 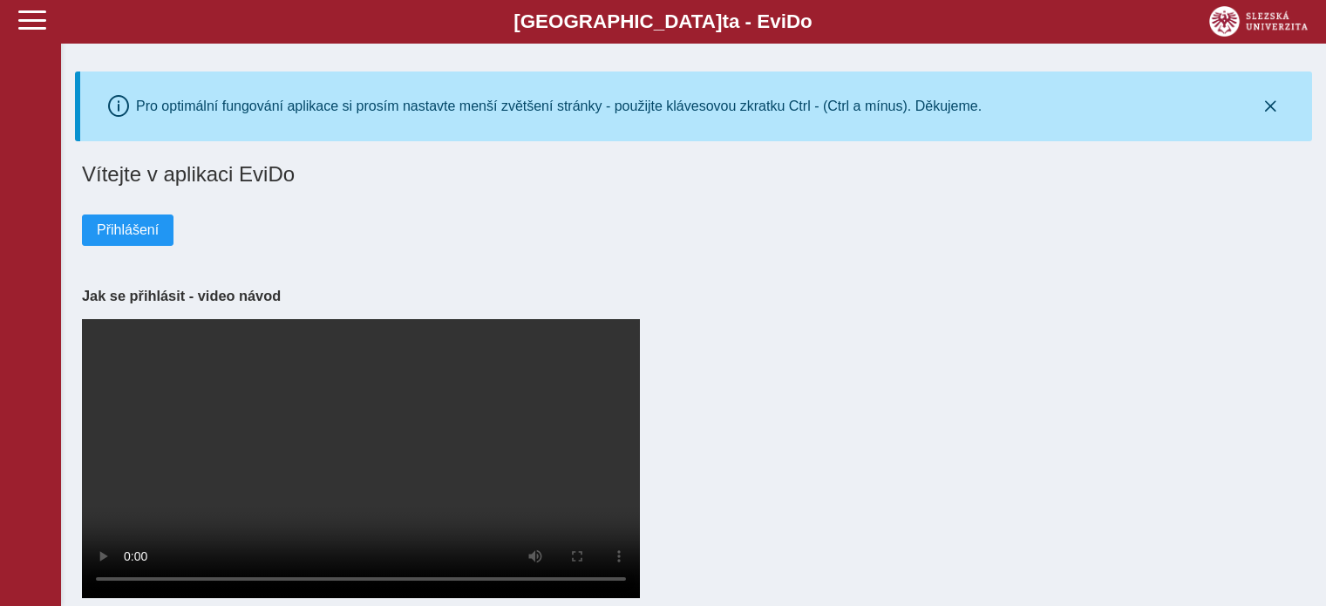 I want to click on img: logo_web_su.png, so click(x=1258, y=21).